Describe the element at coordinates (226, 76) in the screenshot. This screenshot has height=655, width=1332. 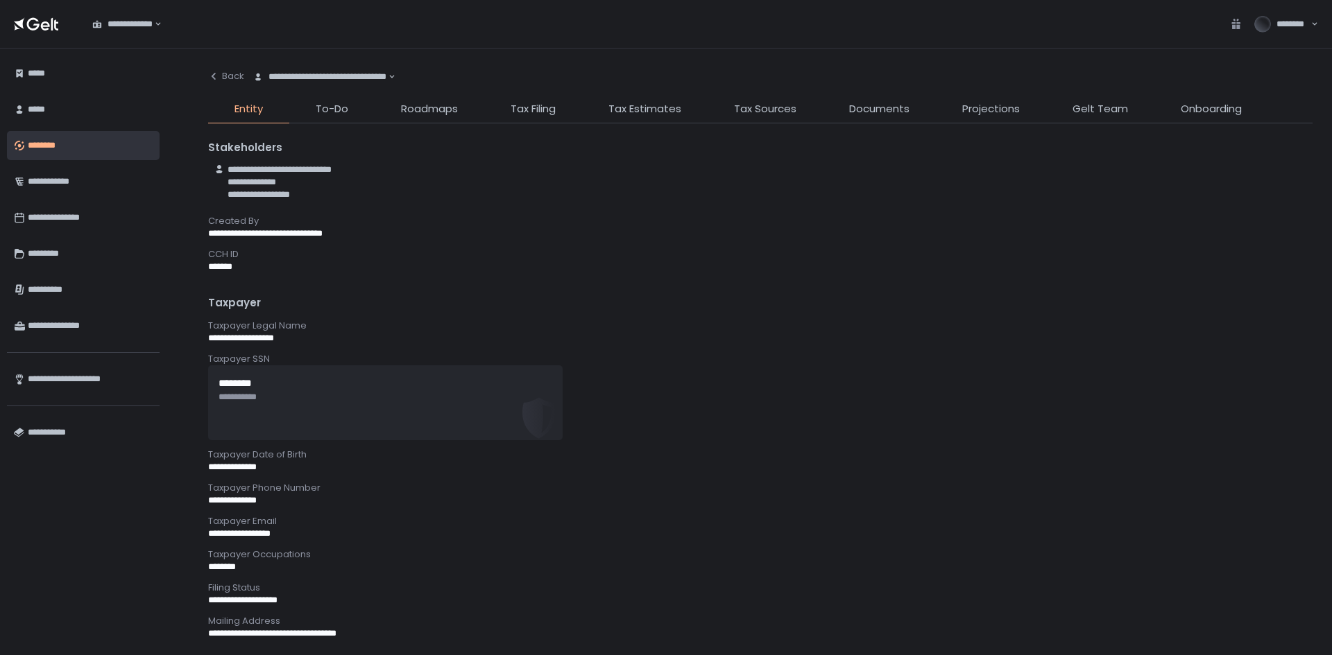
I see `div: Back` at that location.